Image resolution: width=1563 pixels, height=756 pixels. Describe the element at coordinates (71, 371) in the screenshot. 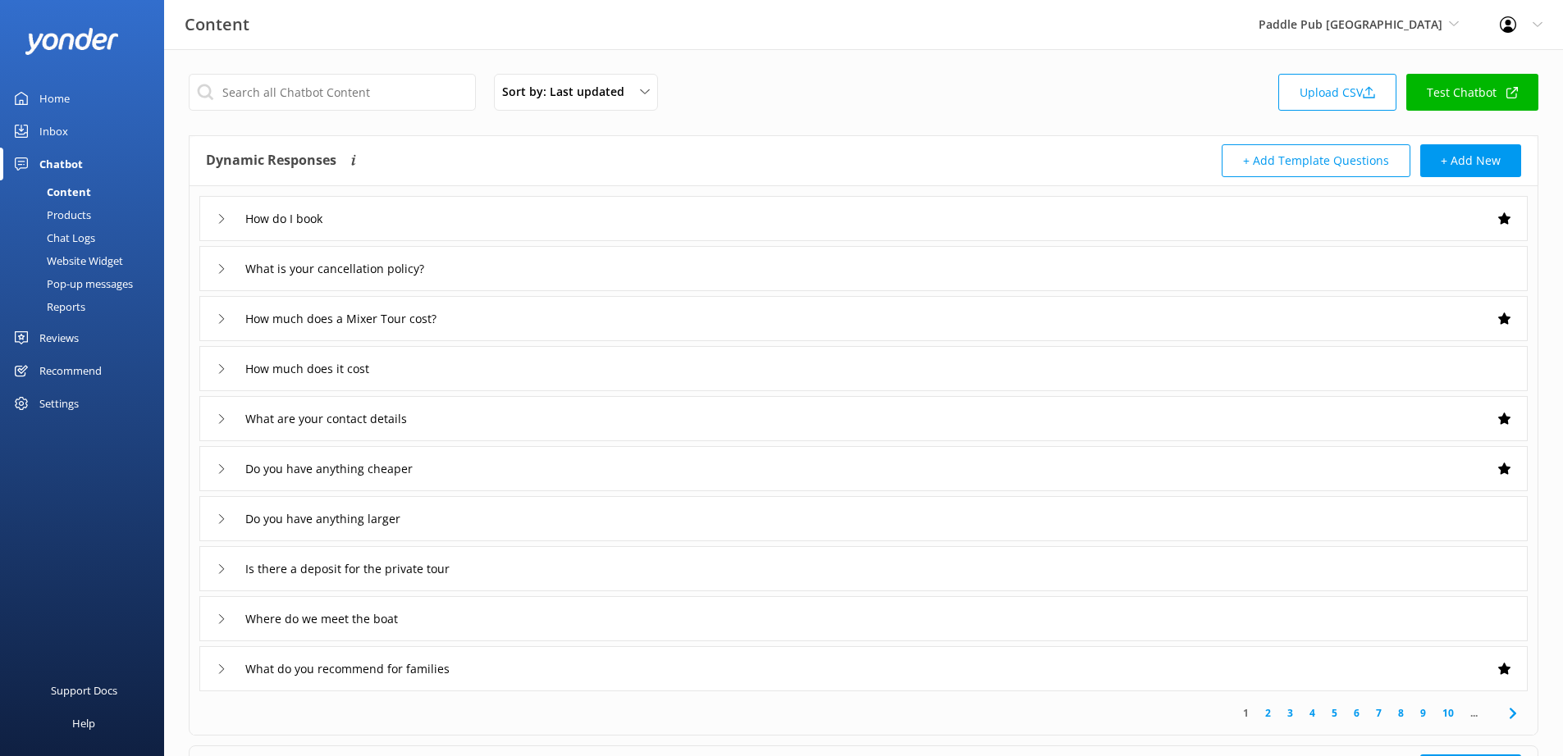

I see `div: Recommend` at that location.